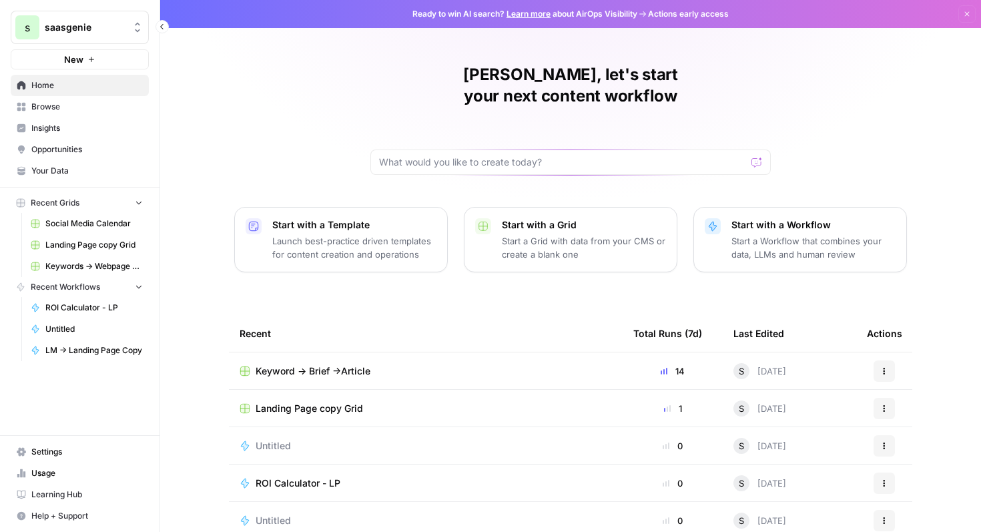  What do you see at coordinates (813, 247) in the screenshot?
I see `p: Start a Workflow that combines your data, LLMs and human review` at bounding box center [813, 247].